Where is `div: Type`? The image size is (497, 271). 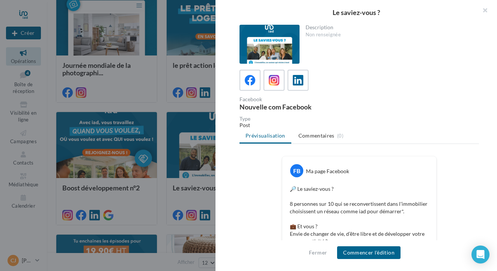
div: Type is located at coordinates (359, 119).